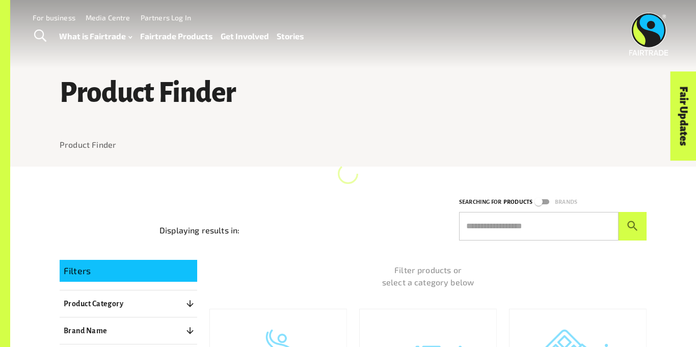 The width and height of the screenshot is (696, 347). I want to click on p: Filter products or select a category below, so click(428, 276).